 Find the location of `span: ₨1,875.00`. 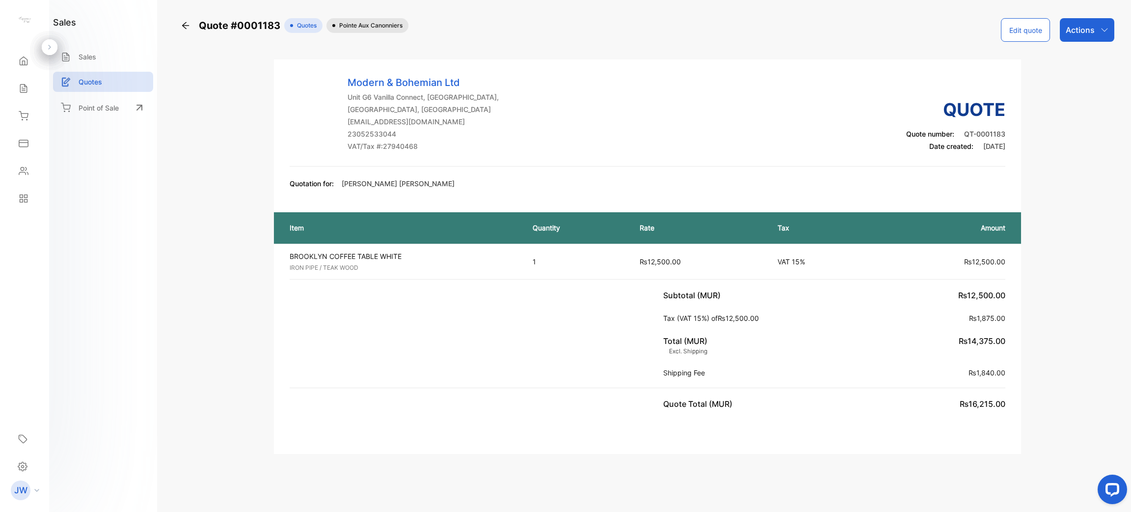

span: ₨1,875.00 is located at coordinates (988, 318).